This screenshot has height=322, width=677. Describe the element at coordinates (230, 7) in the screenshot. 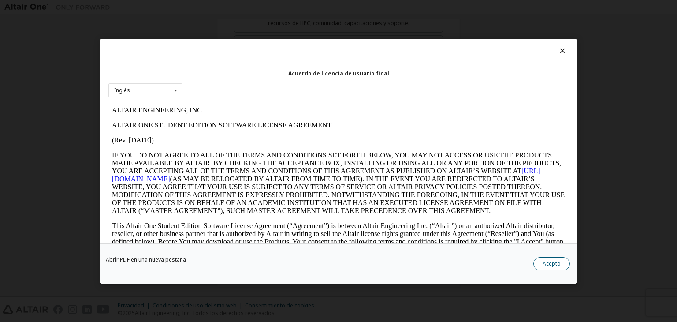

I see `p: ALTAIR ENGINEERING, INC.` at that location.